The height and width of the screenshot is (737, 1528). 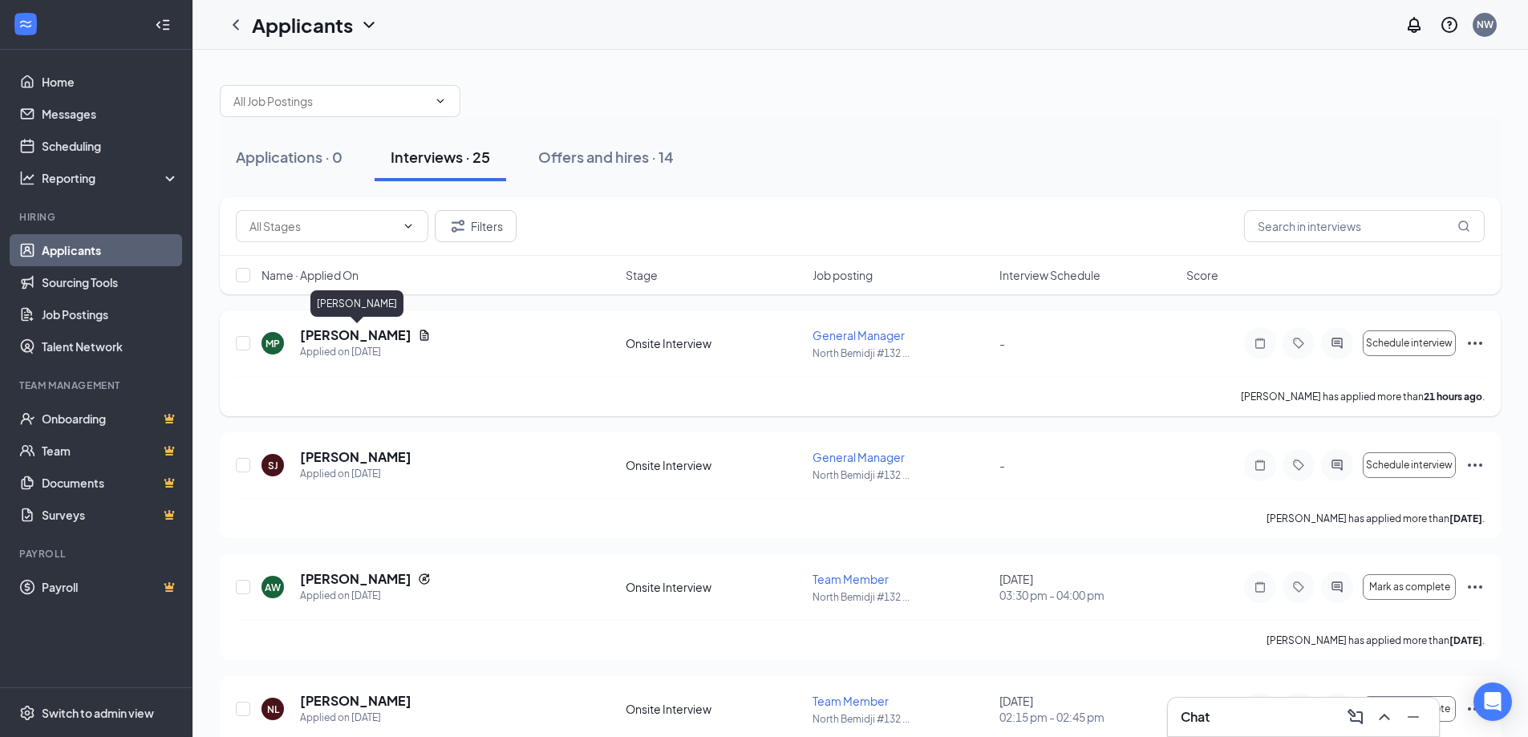 I want to click on span: Job posting, so click(x=842, y=275).